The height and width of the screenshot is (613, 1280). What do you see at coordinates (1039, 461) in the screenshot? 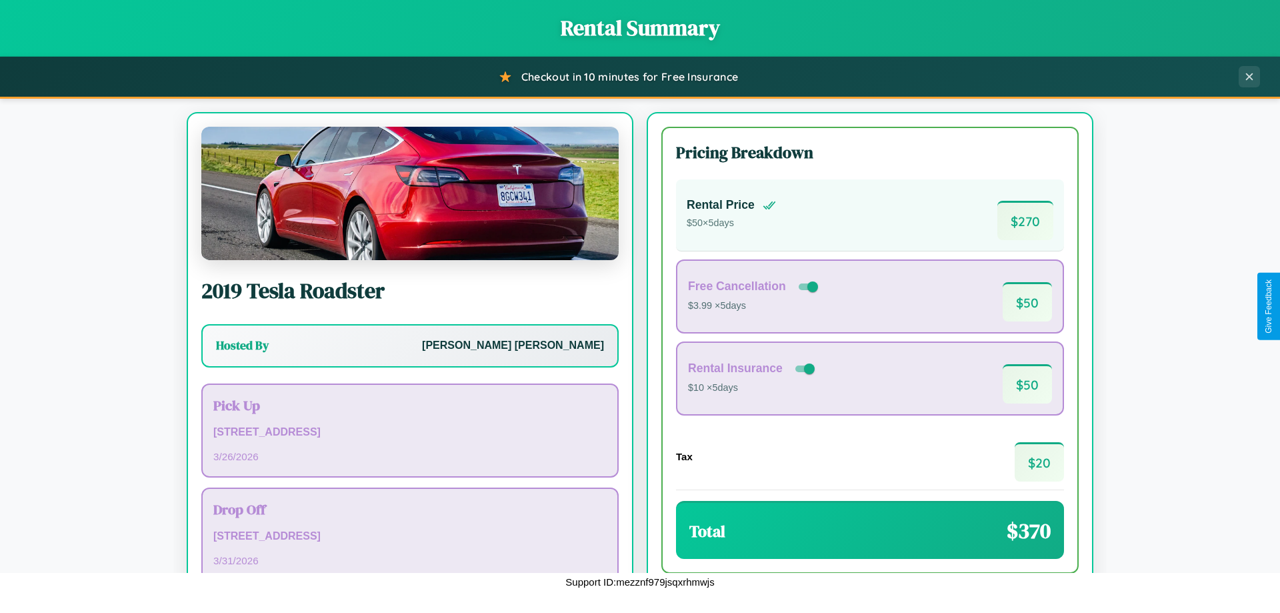
I see `span: $ 20` at bounding box center [1039, 461].